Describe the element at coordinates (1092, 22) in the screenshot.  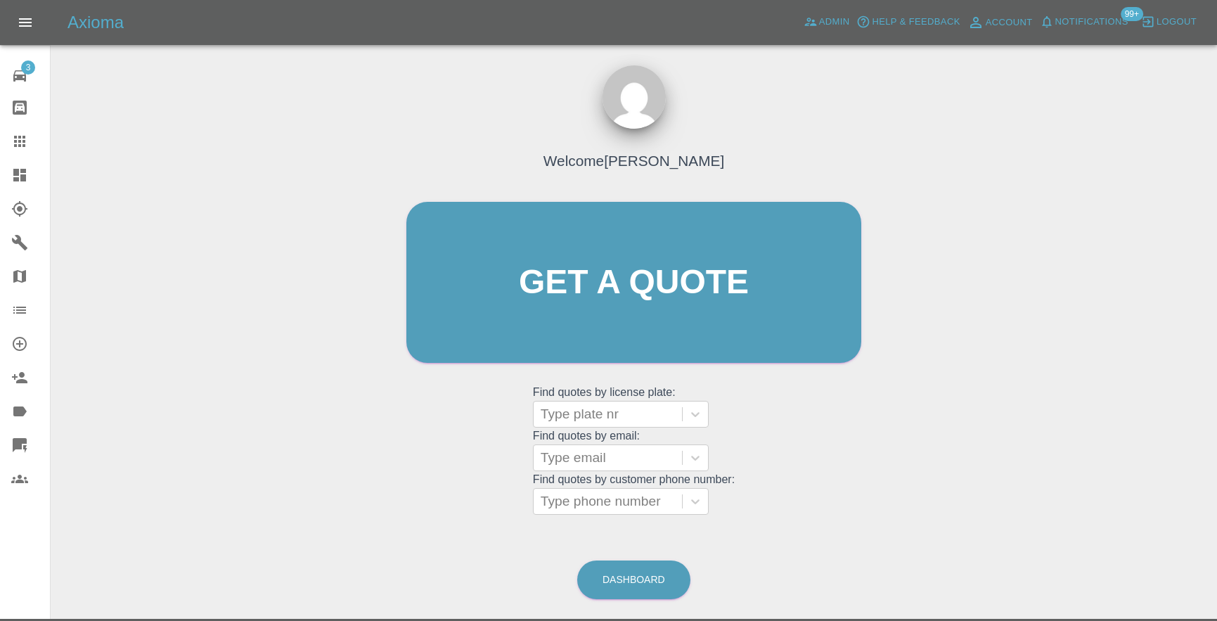
I see `span: Notifications` at that location.